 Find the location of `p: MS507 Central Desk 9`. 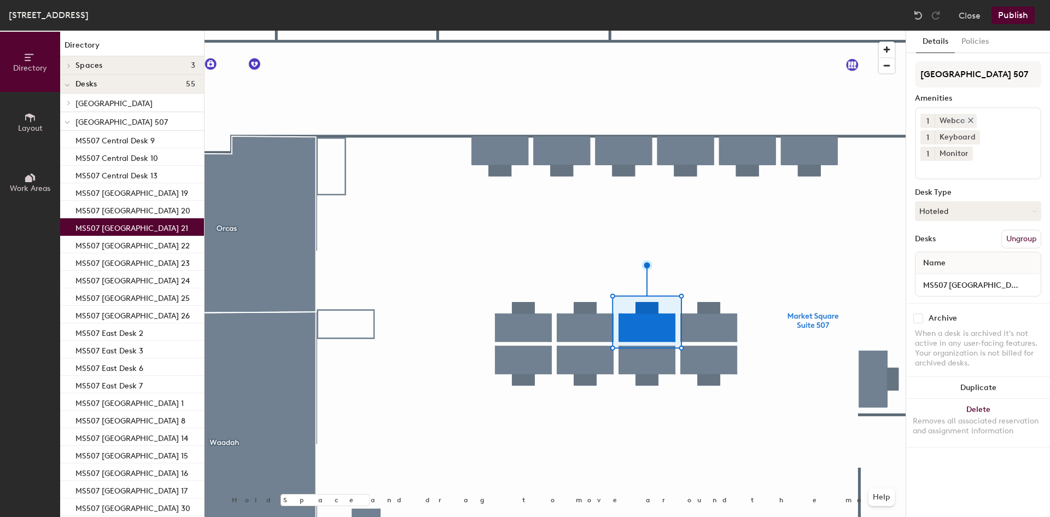

p: MS507 Central Desk 9 is located at coordinates (115, 139).